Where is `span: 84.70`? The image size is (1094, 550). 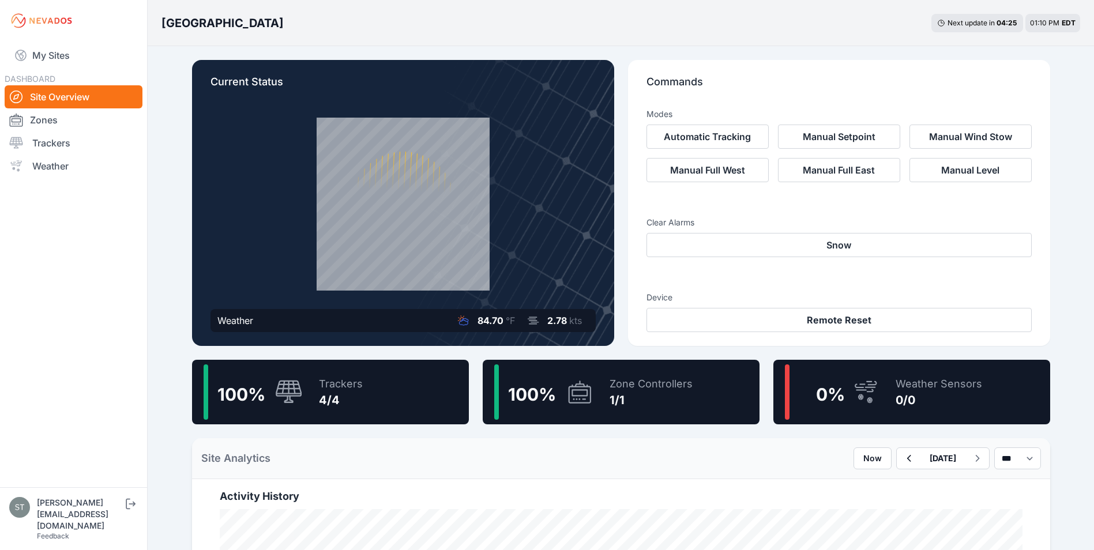 span: 84.70 is located at coordinates (490, 321).